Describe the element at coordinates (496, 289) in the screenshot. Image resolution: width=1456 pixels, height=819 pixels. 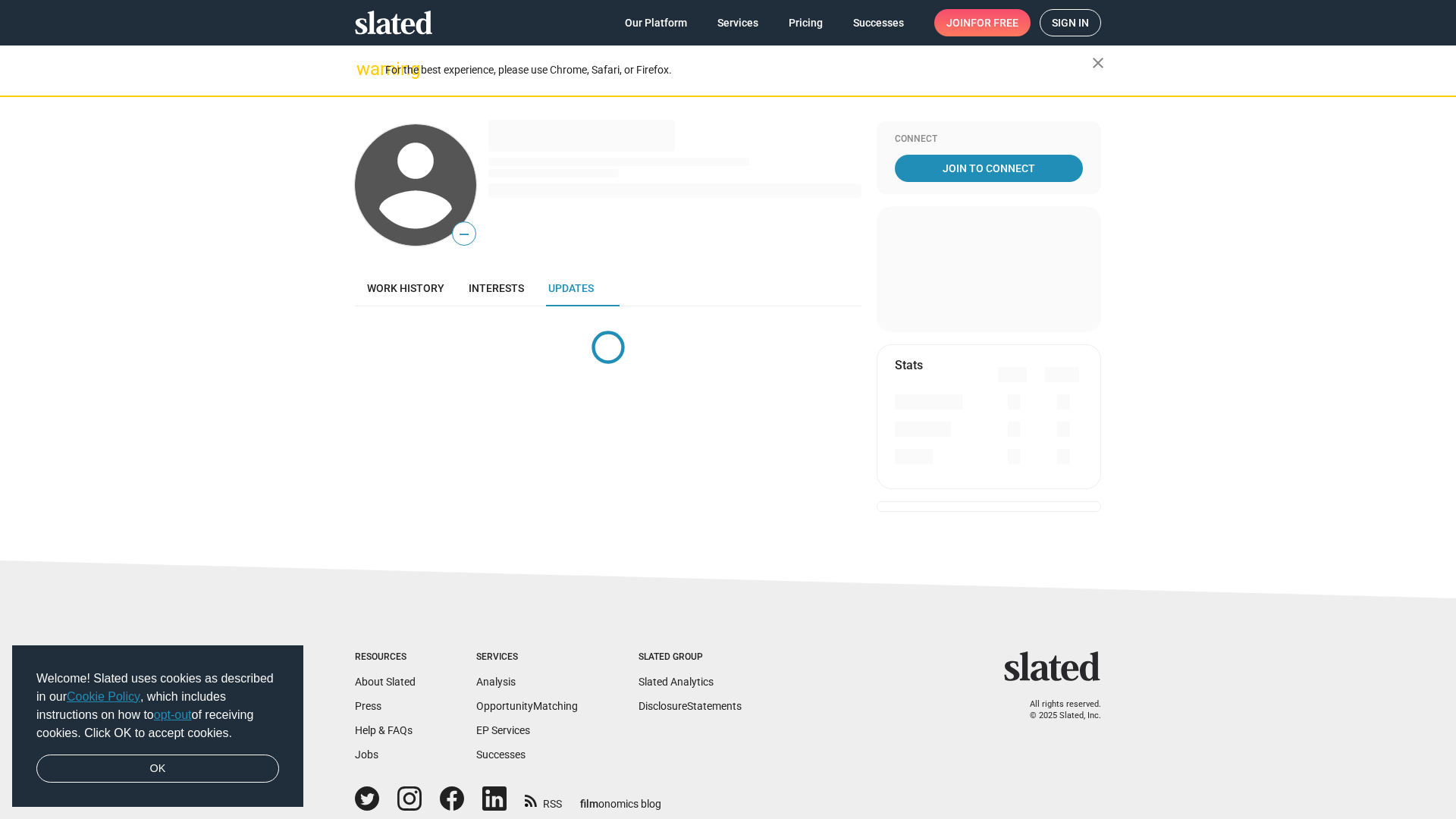
I see `a: Interests` at that location.